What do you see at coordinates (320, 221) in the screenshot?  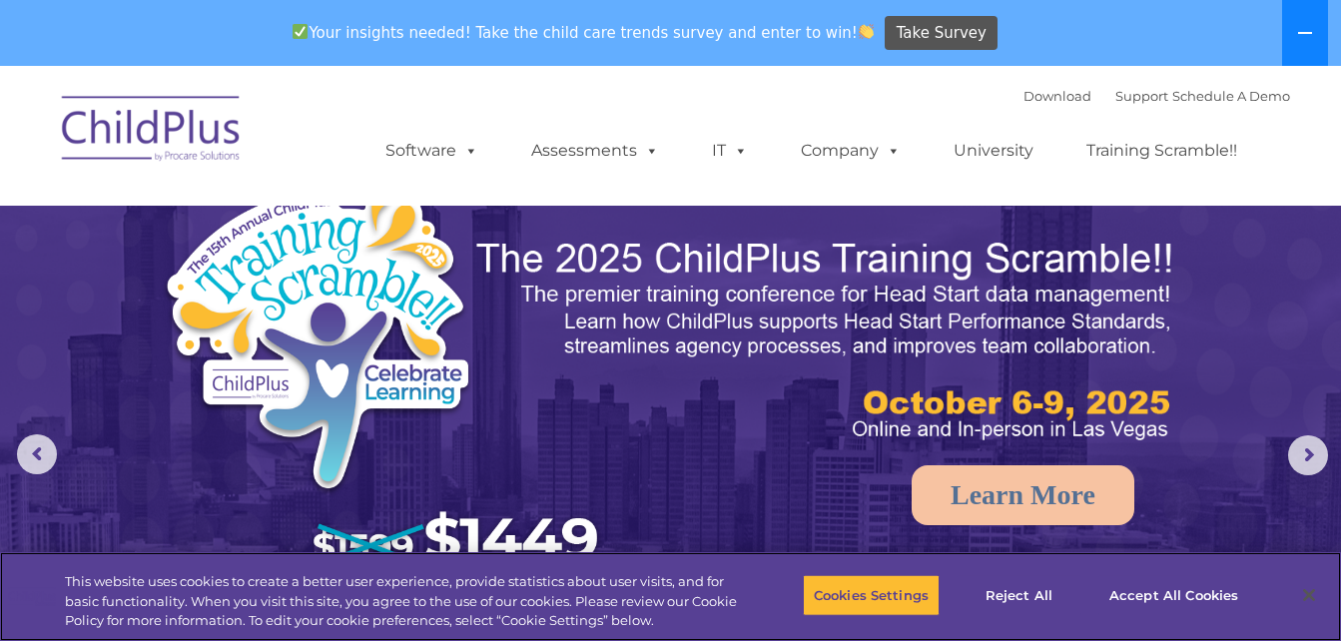 I see `span: Phone number` at bounding box center [320, 221].